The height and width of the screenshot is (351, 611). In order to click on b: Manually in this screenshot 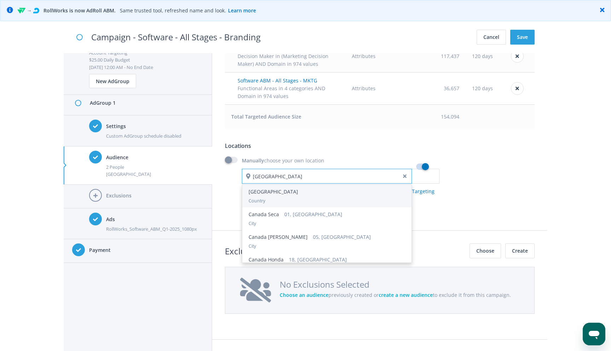, I will do `click(253, 160)`.